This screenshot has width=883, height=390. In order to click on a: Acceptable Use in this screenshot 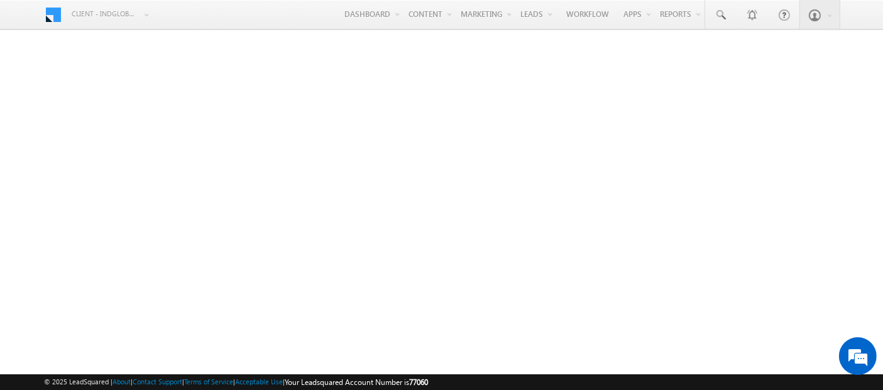, I will do `click(259, 381)`.